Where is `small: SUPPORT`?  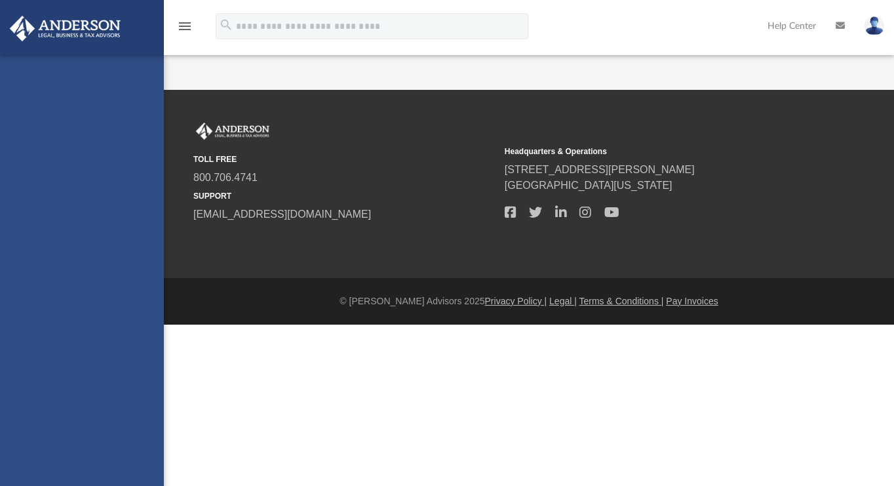
small: SUPPORT is located at coordinates (344, 196).